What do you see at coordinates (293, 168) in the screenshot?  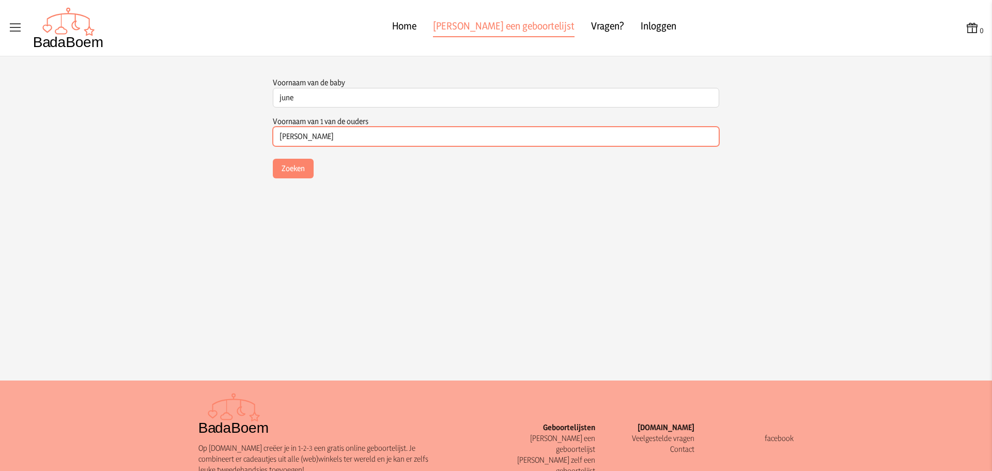 I see `button: Zoeken` at bounding box center [293, 168].